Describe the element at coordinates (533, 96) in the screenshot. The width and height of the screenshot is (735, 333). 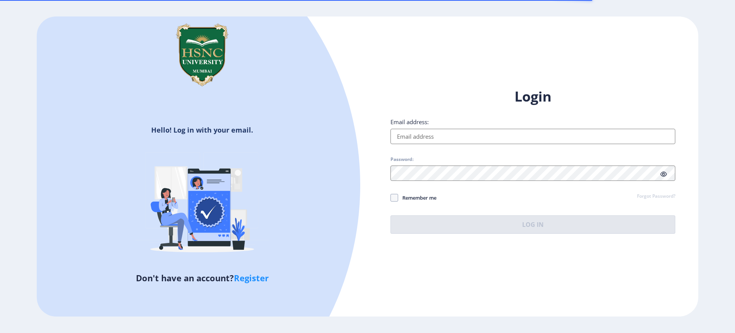
I see `h1: Login` at that location.